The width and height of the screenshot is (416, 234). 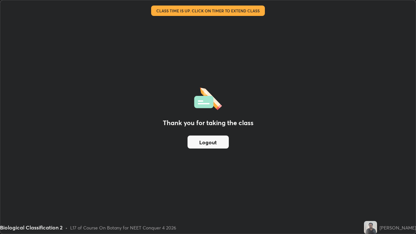 What do you see at coordinates (208, 123) in the screenshot?
I see `h2: Thank you for taking the class` at bounding box center [208, 123].